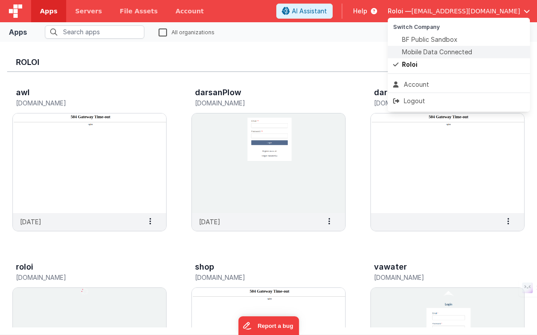 The height and width of the screenshot is (335, 537). Describe the element at coordinates (459, 27) in the screenshot. I see `h5: Switch Company` at that location.